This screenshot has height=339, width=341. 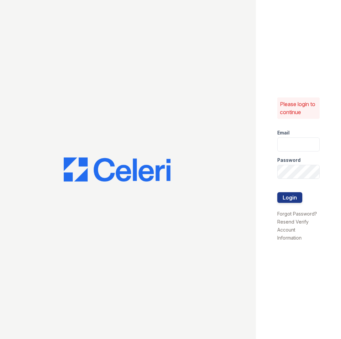 I want to click on p: Please login to continue, so click(x=299, y=108).